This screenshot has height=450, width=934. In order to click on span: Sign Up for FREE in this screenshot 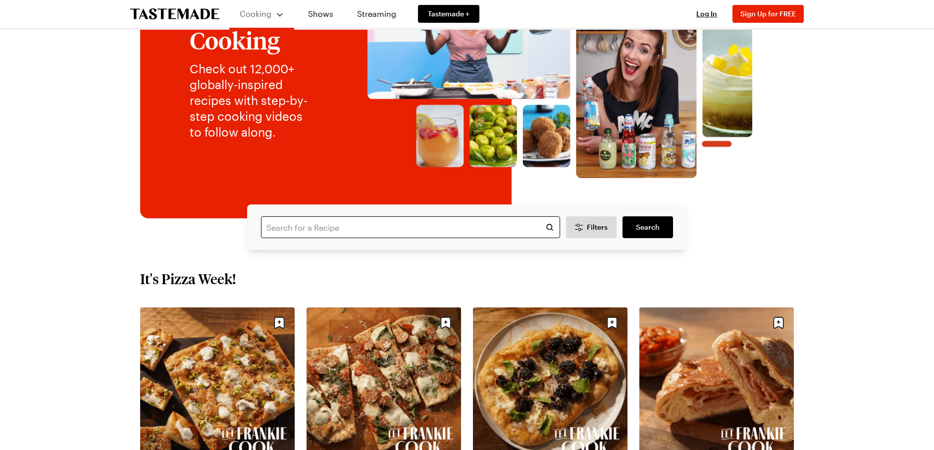, I will do `click(768, 13)`.